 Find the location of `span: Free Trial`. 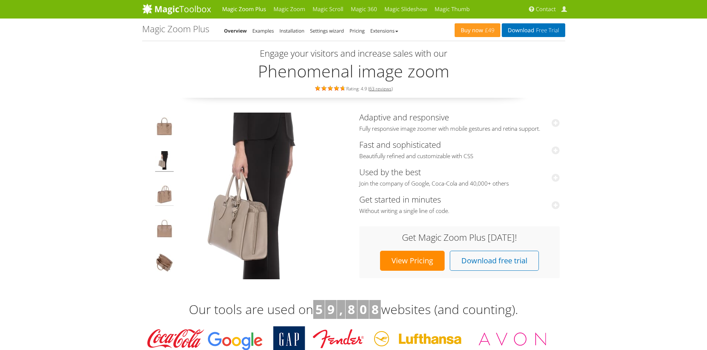

span: Free Trial is located at coordinates (546, 30).